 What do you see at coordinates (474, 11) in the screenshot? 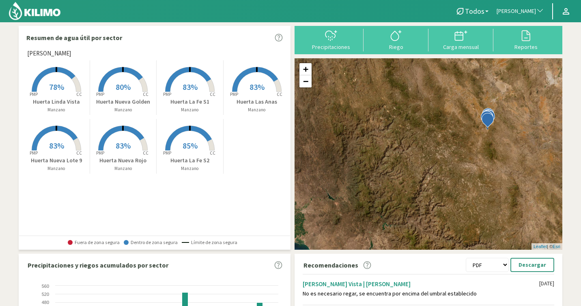
I see `span: Todos` at bounding box center [474, 11].